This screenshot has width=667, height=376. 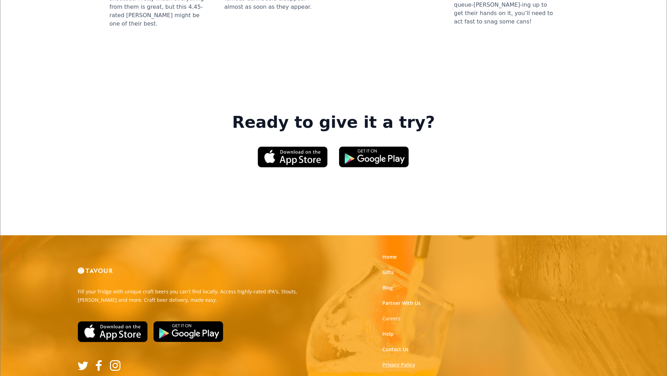 What do you see at coordinates (388, 272) in the screenshot?
I see `a: Gifts` at bounding box center [388, 272].